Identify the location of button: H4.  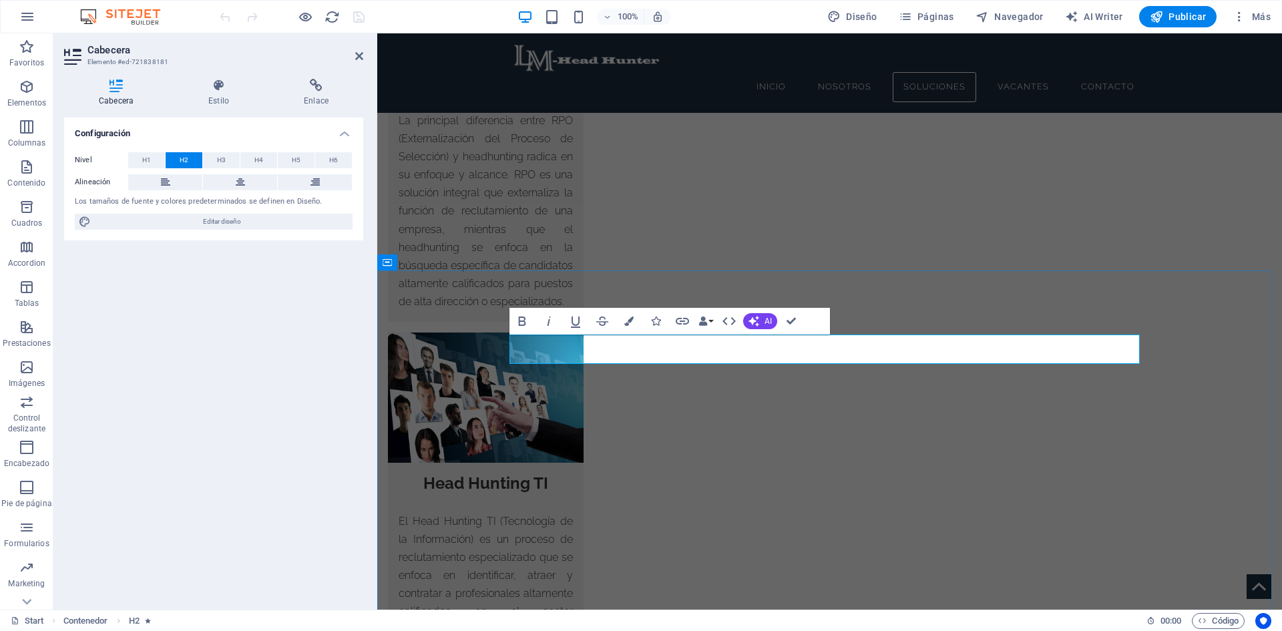
(258, 160).